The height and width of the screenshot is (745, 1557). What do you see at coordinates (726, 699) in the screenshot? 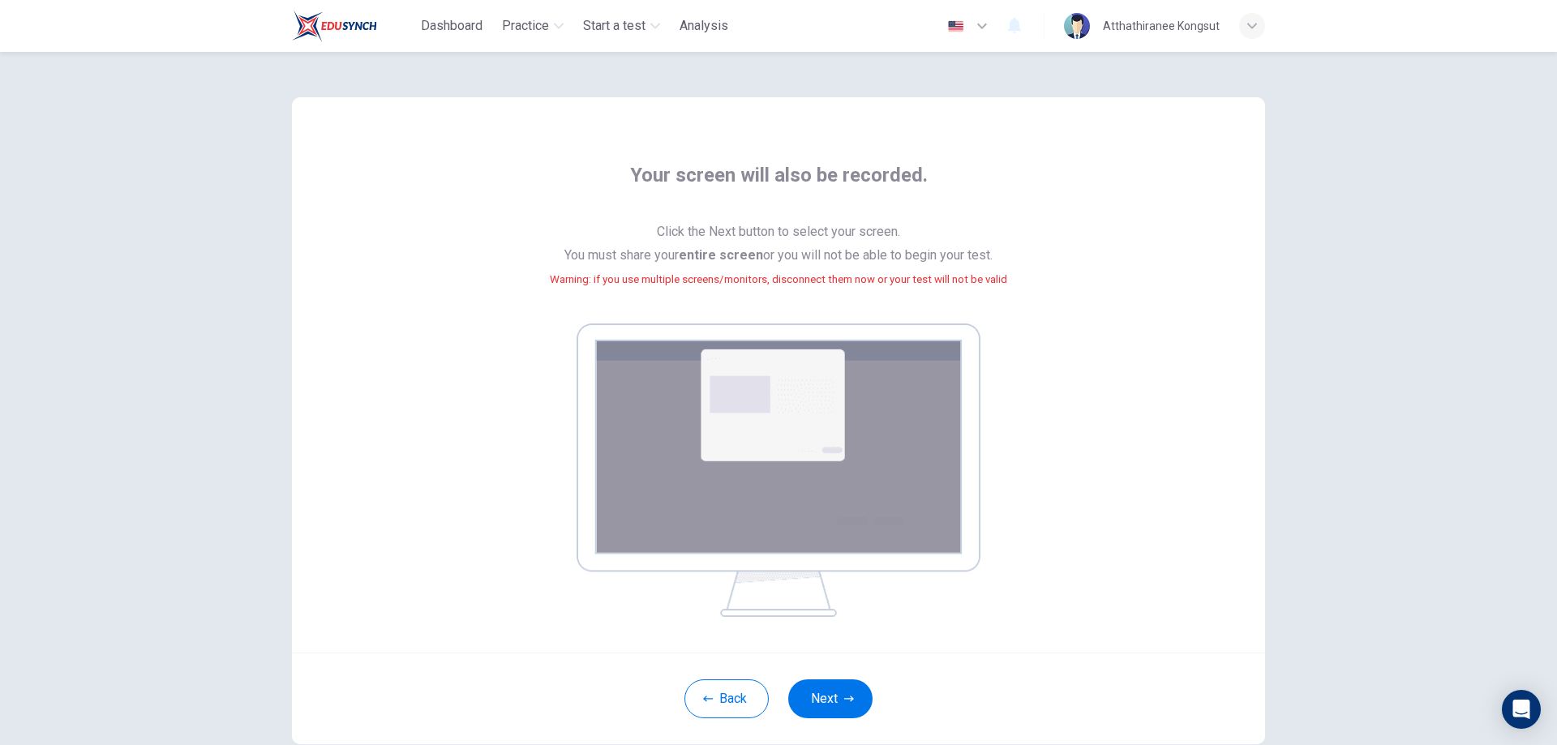
I see `button: Back` at bounding box center [726, 699].